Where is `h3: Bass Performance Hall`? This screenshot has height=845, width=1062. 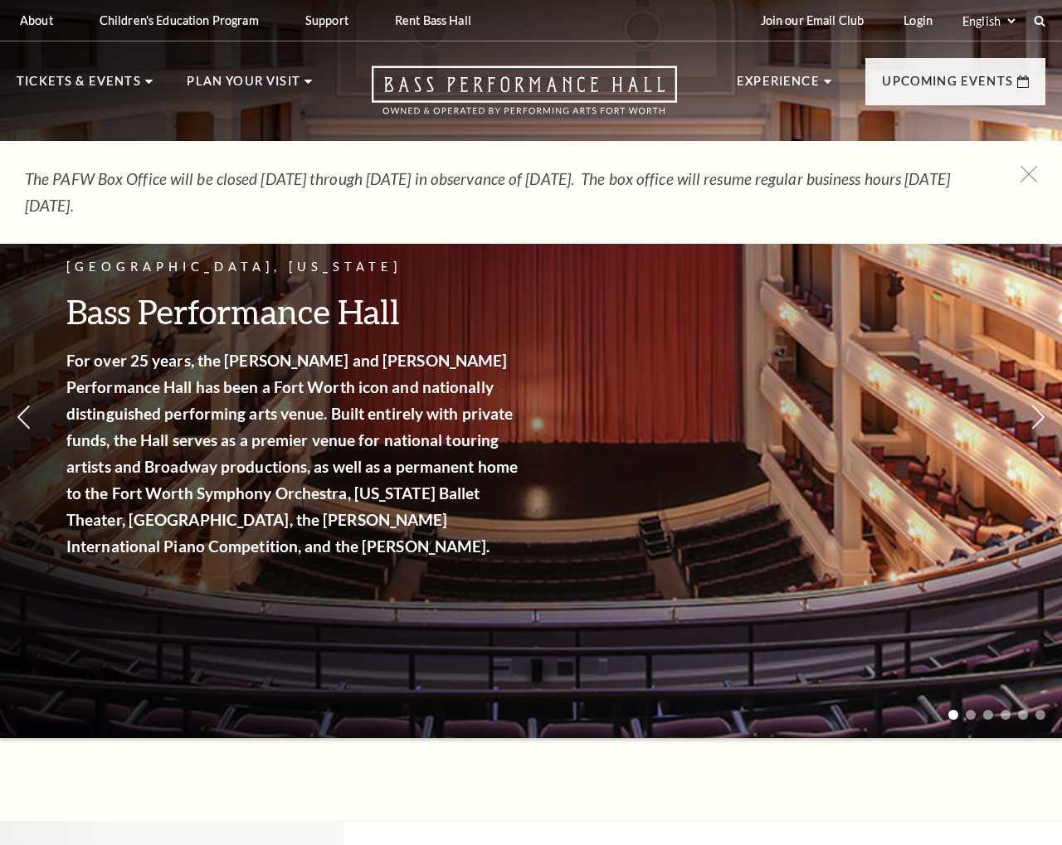
h3: Bass Performance Hall is located at coordinates (295, 311).